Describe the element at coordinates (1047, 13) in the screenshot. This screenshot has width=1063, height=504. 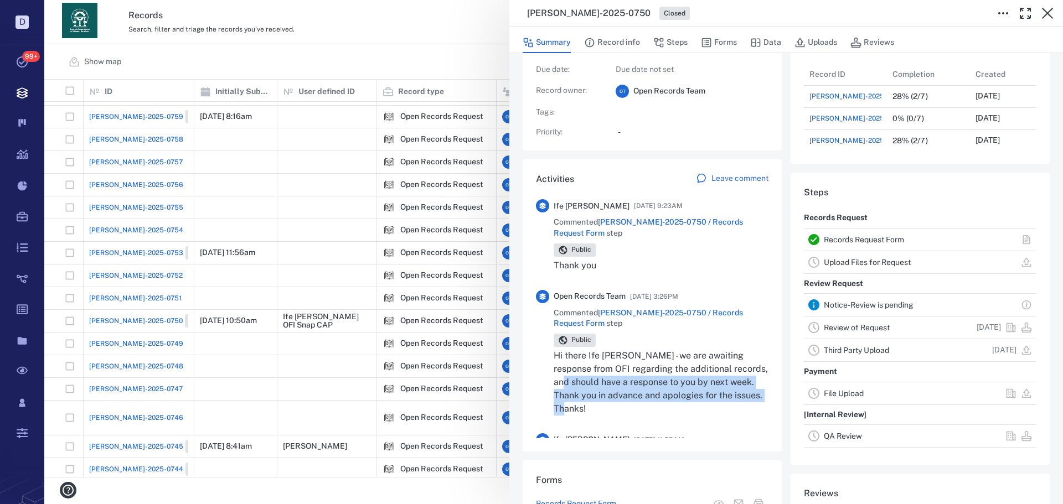
I see `button: Close` at that location.